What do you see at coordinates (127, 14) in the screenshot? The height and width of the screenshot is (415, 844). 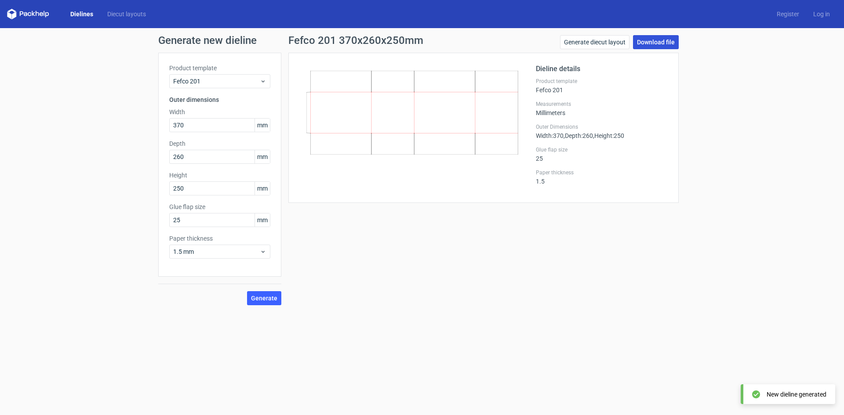 I see `a: Diecut layouts` at bounding box center [127, 14].